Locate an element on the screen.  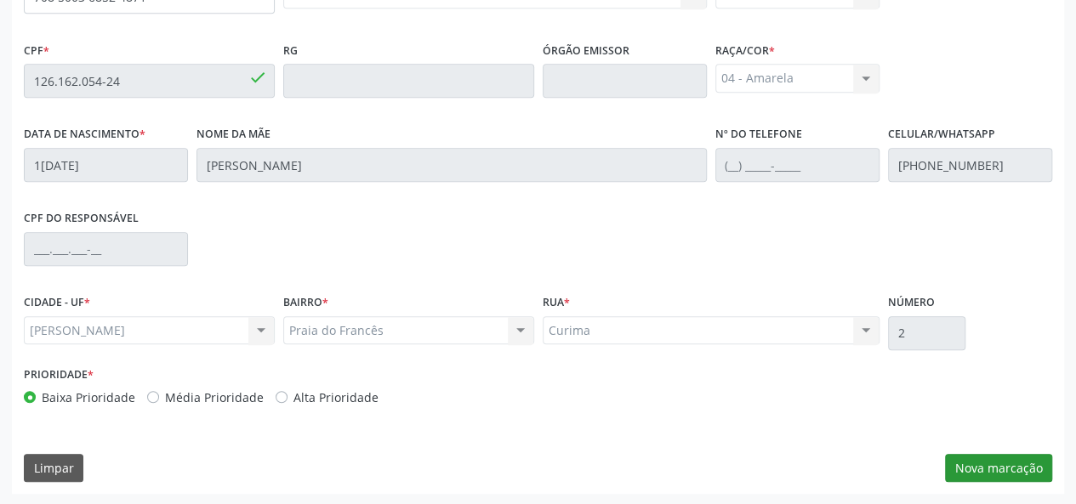
label: Raça/cor is located at coordinates (745, 50).